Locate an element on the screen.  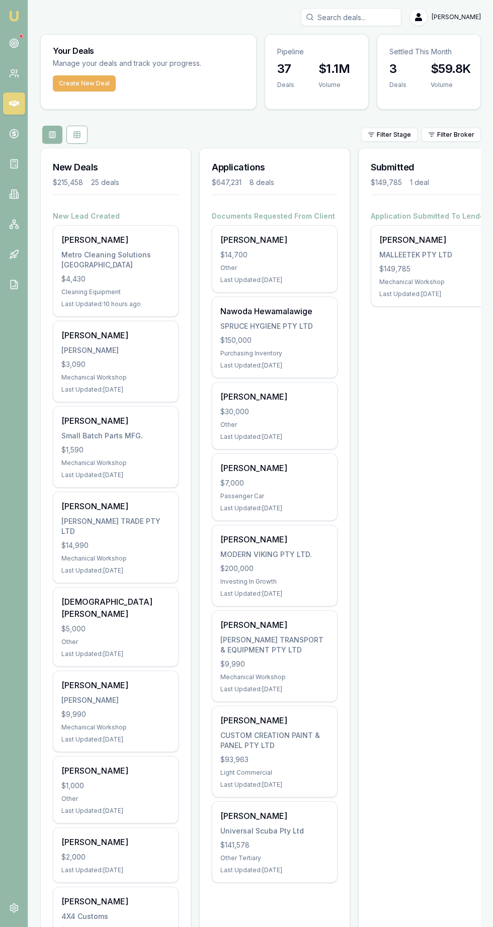
p: Manage your deals and track your progress. is located at coordinates (148, 63).